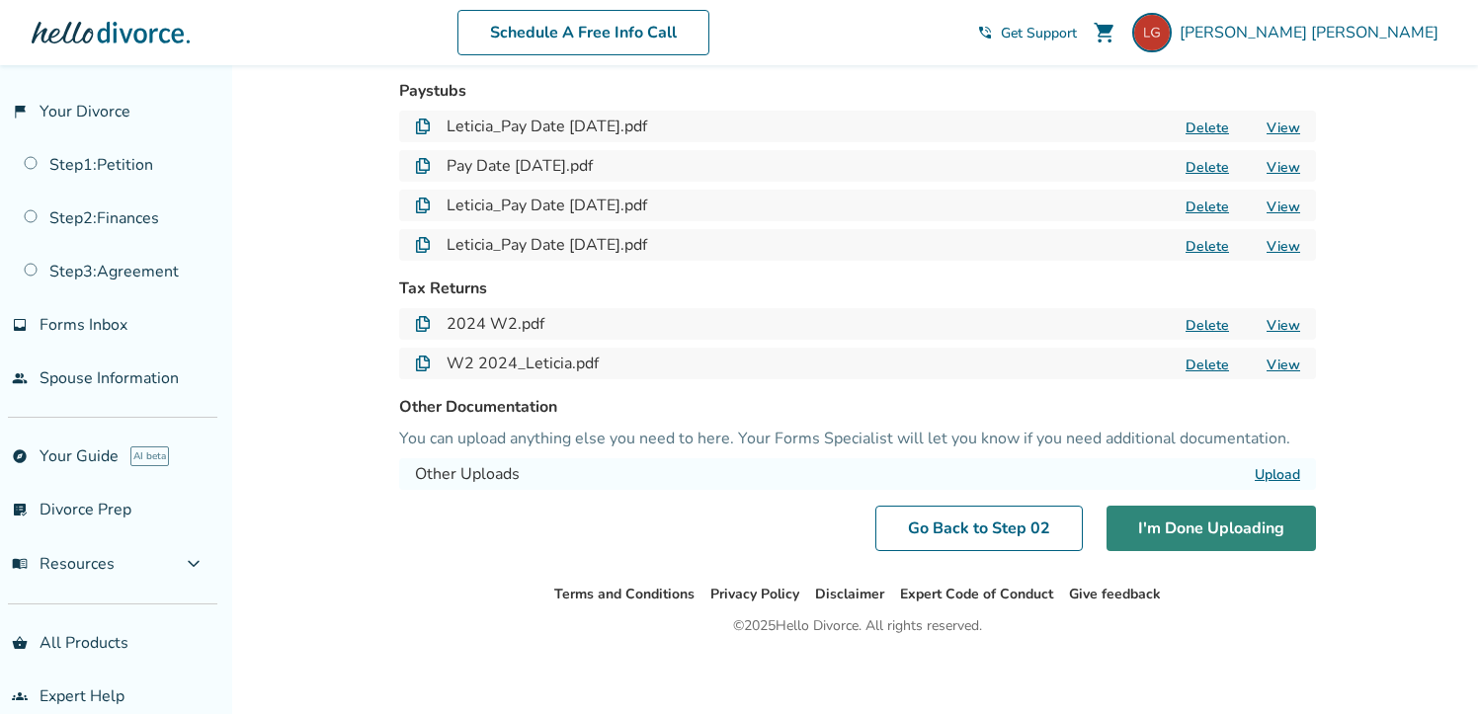  I want to click on p: You can upload anything else you need to here. Your Forms Specialist will let you know if you nee..., so click(858, 439).